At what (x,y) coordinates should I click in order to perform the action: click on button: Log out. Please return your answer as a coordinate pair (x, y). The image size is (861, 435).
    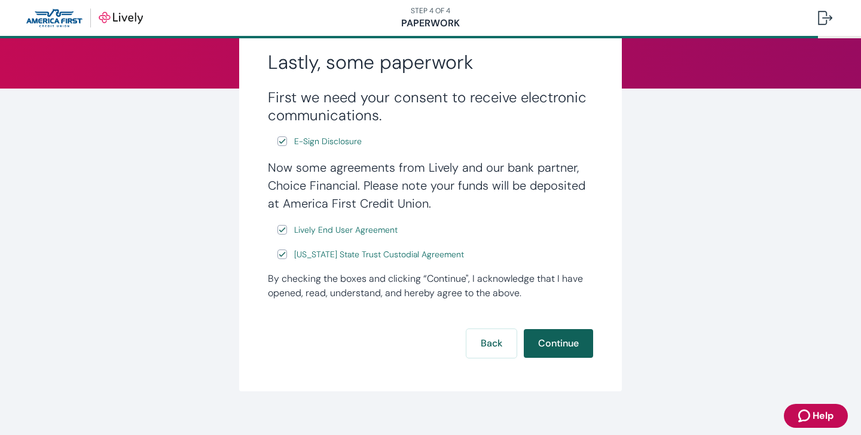
    Looking at the image, I should click on (825, 18).